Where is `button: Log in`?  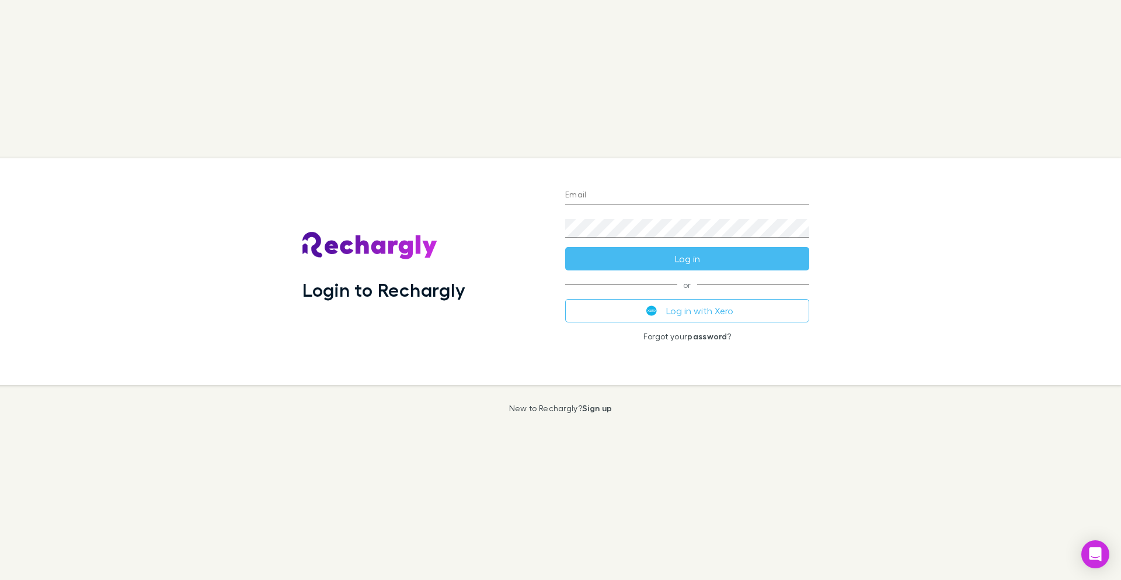
button: Log in is located at coordinates (687, 259).